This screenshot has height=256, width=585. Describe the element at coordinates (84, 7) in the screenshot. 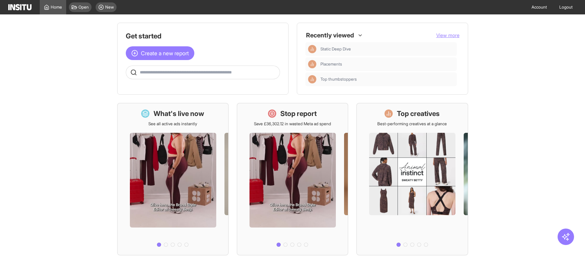

I see `span: Open` at that location.